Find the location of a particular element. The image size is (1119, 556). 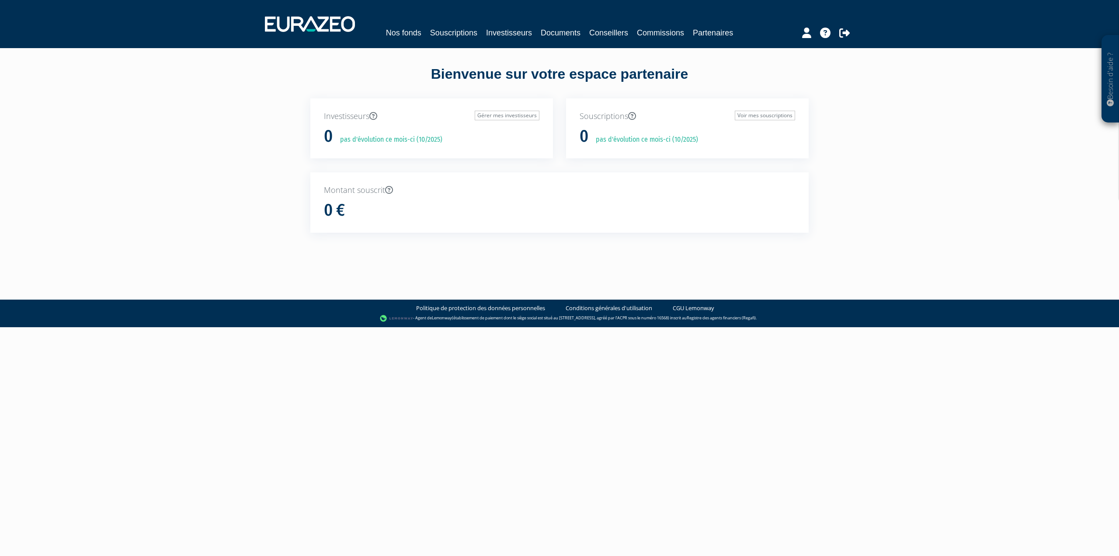

a: CGU Lemonway is located at coordinates (693, 308).